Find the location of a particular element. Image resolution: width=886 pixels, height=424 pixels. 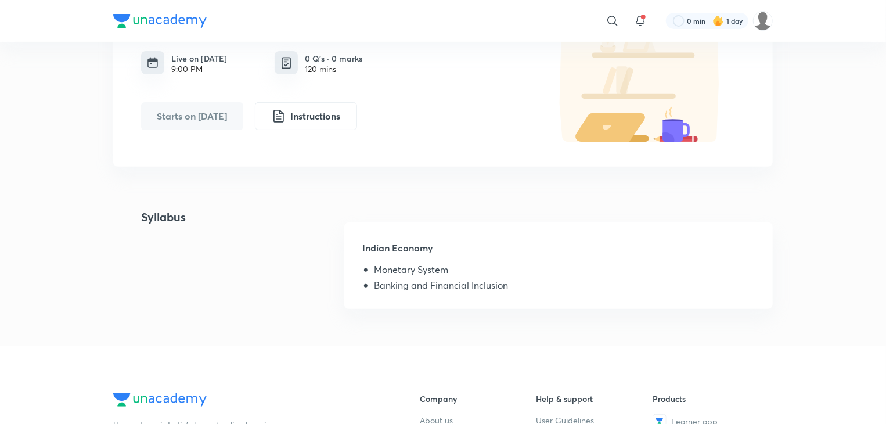

h6: 0 Q’s · 0 marks is located at coordinates (333, 58).